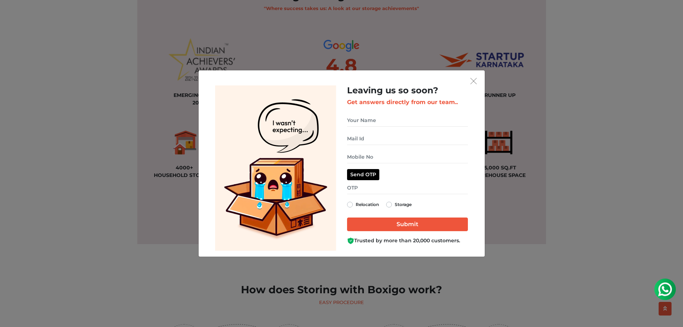 This screenshot has width=683, height=327. What do you see at coordinates (14, 14) in the screenshot?
I see `img: whatsapp-icon.svg` at bounding box center [14, 14].